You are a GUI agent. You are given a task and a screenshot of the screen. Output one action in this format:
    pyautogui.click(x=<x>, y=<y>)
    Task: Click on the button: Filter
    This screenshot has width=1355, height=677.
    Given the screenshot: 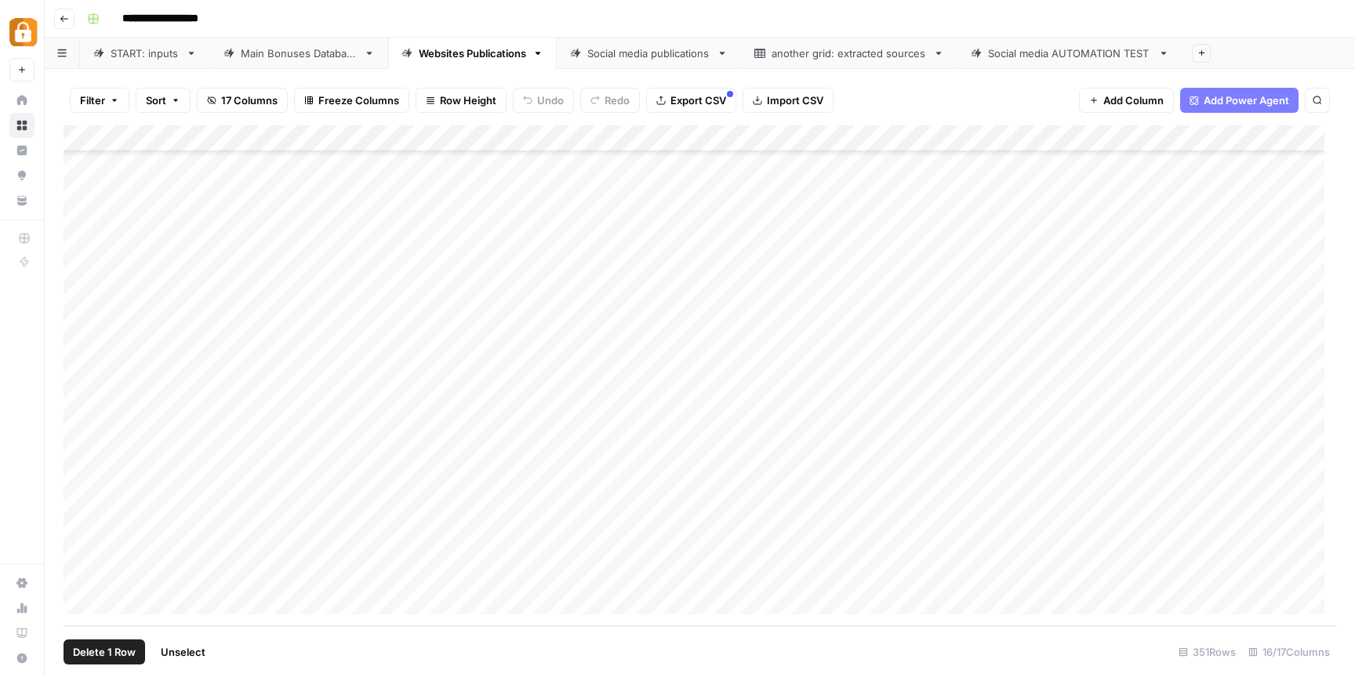 What is the action you would take?
    pyautogui.click(x=100, y=100)
    